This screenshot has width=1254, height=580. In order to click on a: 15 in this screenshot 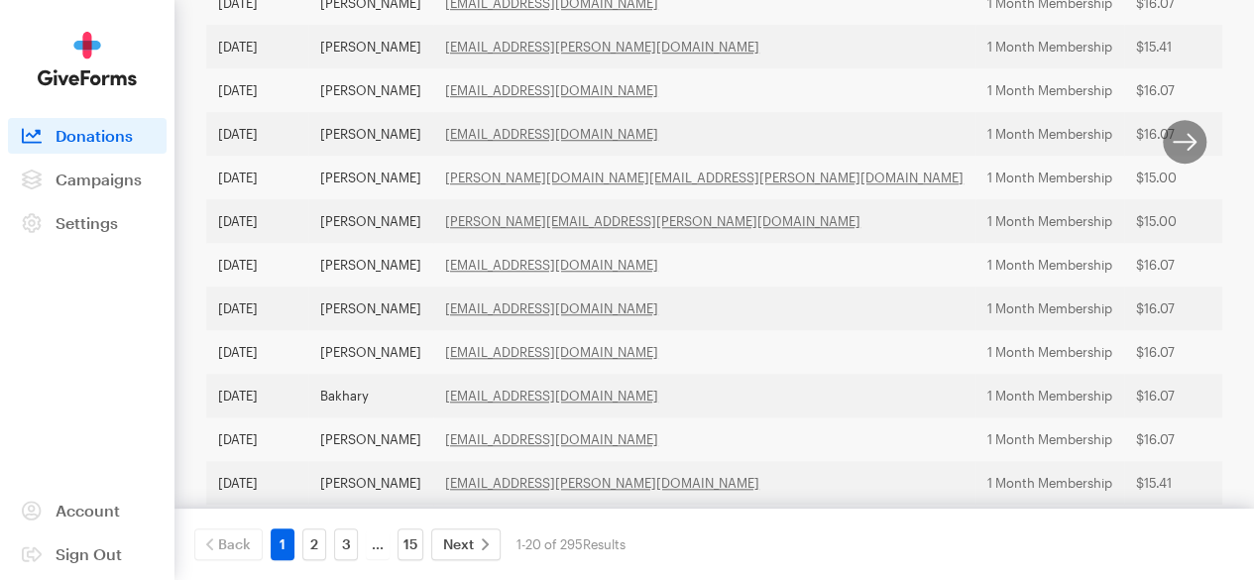, I will do `click(410, 544)`.